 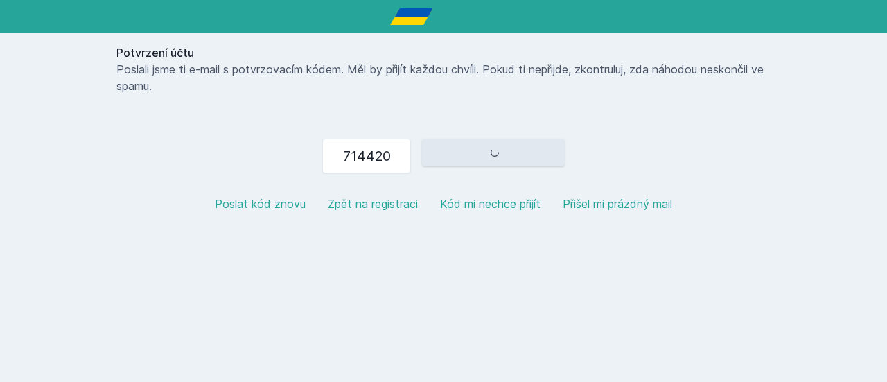 I want to click on p: Poslali jsme ti e-mail s potvrzovacím kódem. Měl by přijít každou chvíli. Pokud ti nepřijde, zkon..., so click(x=443, y=78).